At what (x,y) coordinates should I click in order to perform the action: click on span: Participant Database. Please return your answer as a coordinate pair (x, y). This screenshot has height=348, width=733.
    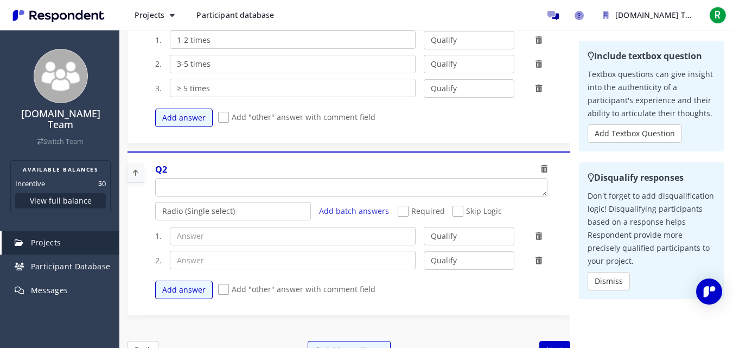
    Looking at the image, I should click on (71, 266).